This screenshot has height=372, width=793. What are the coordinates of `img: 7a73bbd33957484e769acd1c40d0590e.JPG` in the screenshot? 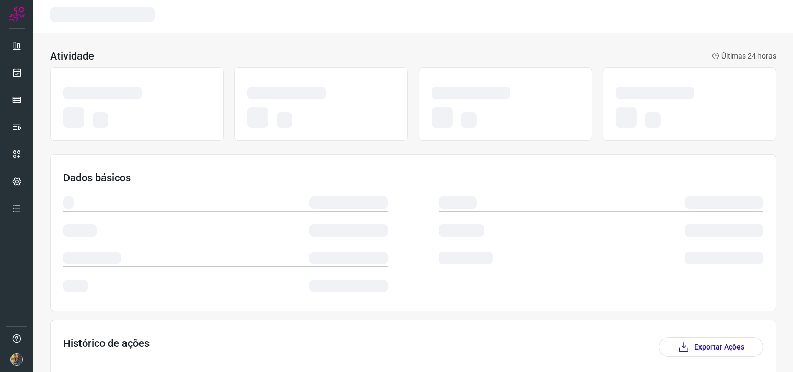 It's located at (17, 360).